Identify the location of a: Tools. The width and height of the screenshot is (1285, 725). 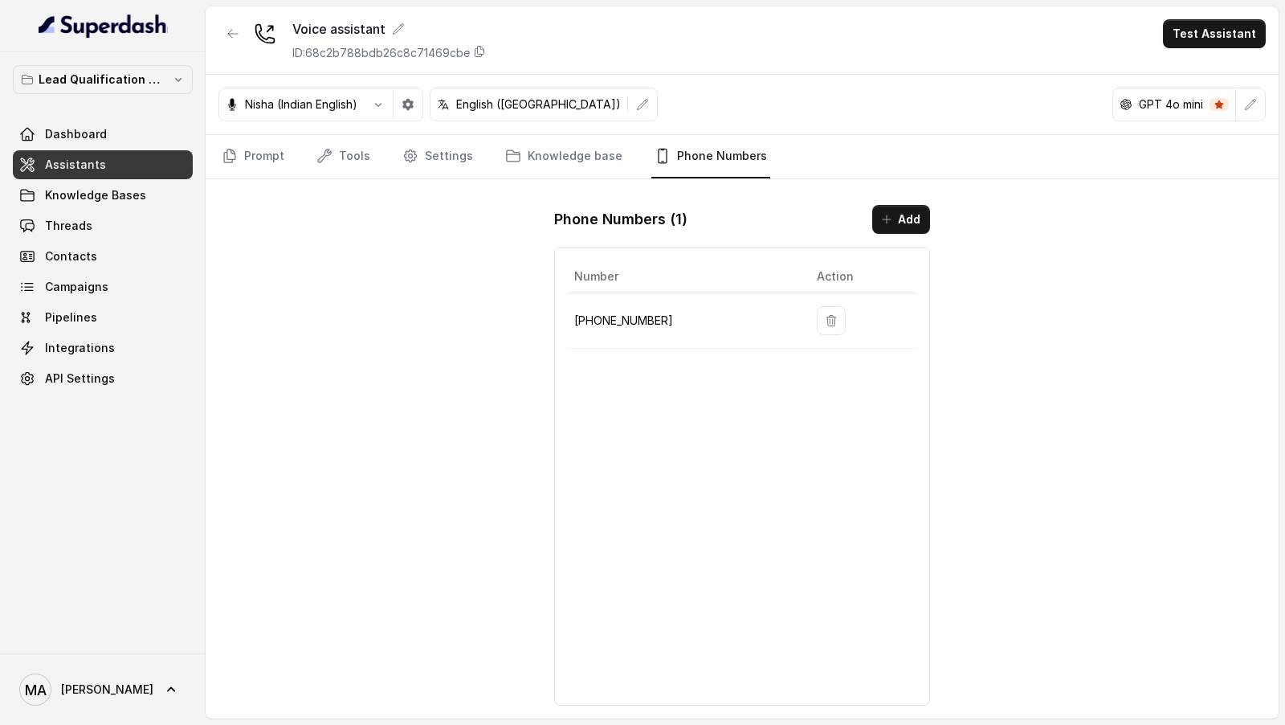
(343, 157).